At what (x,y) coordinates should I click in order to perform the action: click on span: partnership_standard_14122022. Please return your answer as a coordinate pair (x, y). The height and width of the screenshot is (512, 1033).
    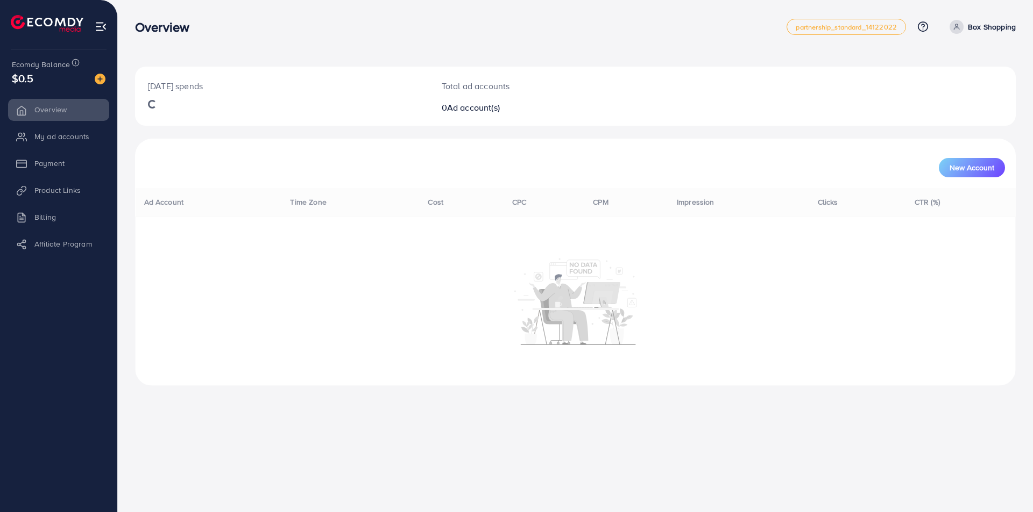
    Looking at the image, I should click on (846, 27).